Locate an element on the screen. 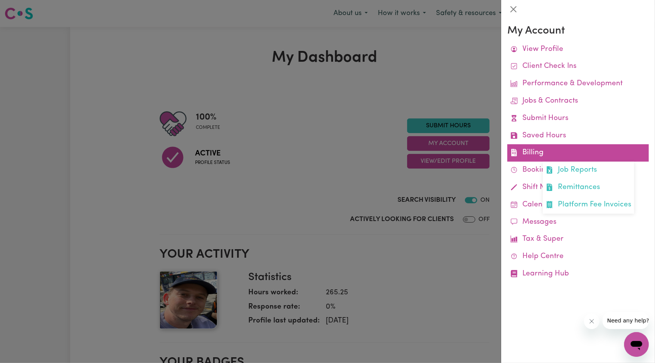  a: Help Centre is located at coordinates (578, 256).